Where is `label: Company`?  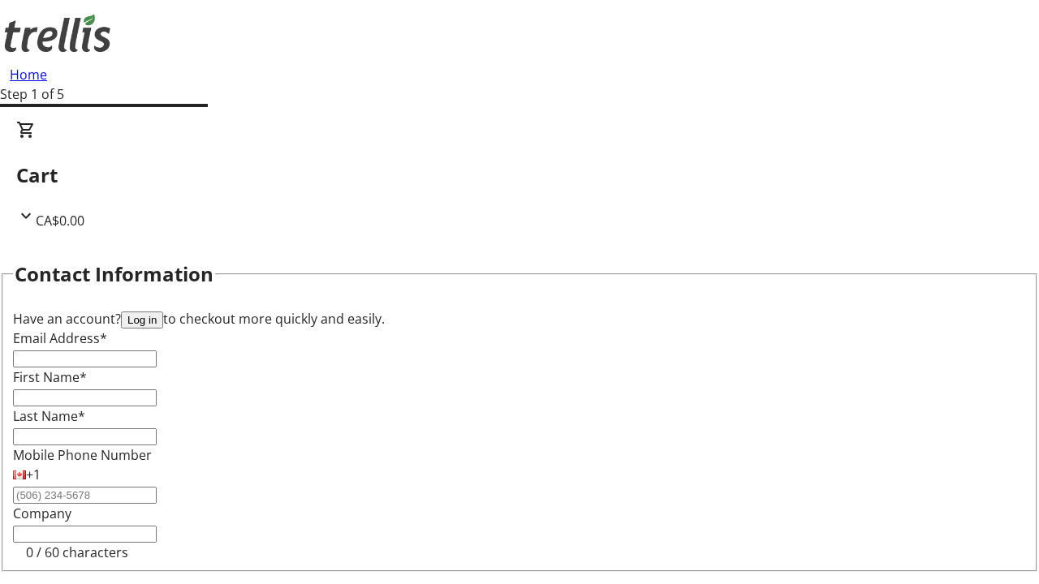
label: Company is located at coordinates (42, 514).